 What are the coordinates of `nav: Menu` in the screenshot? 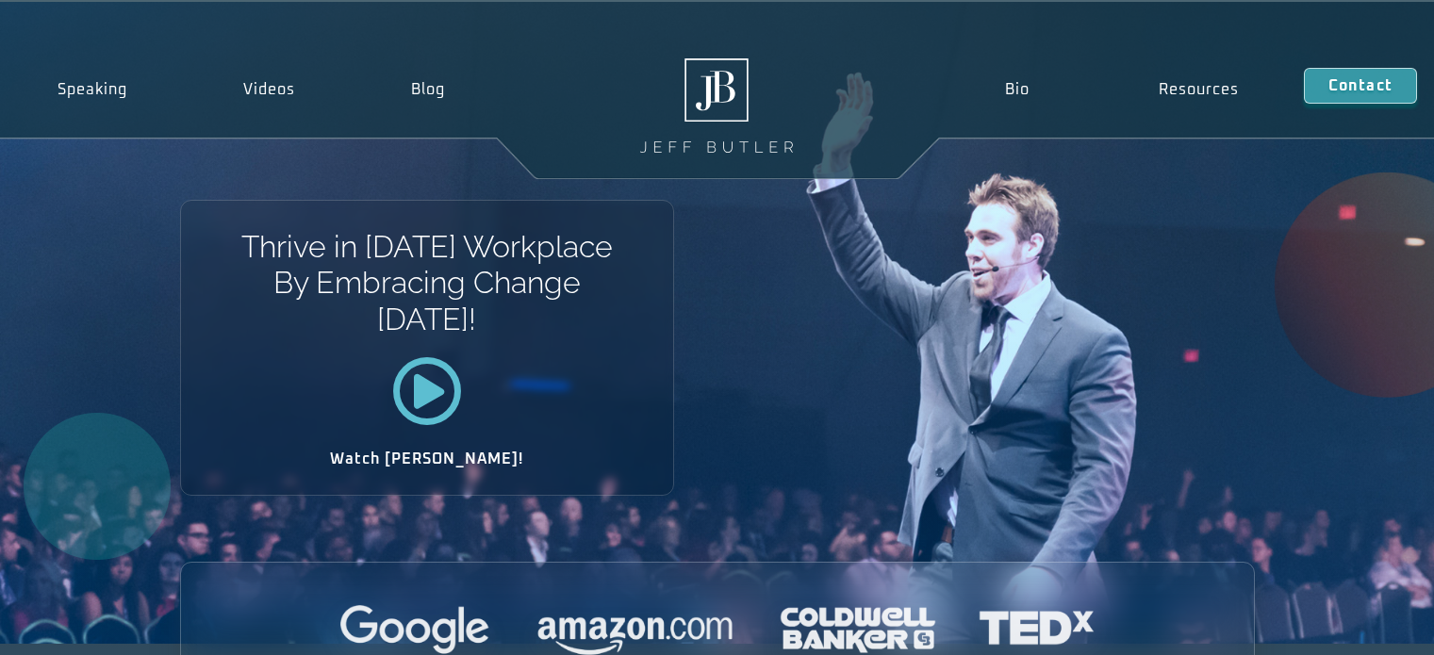 It's located at (1122, 90).